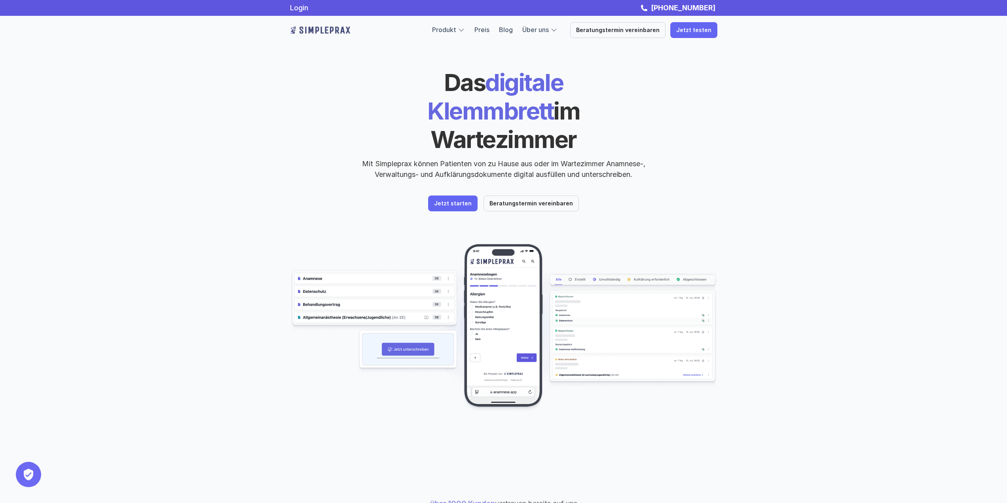 The width and height of the screenshot is (1007, 503). I want to click on p: Jetzt testen, so click(693, 30).